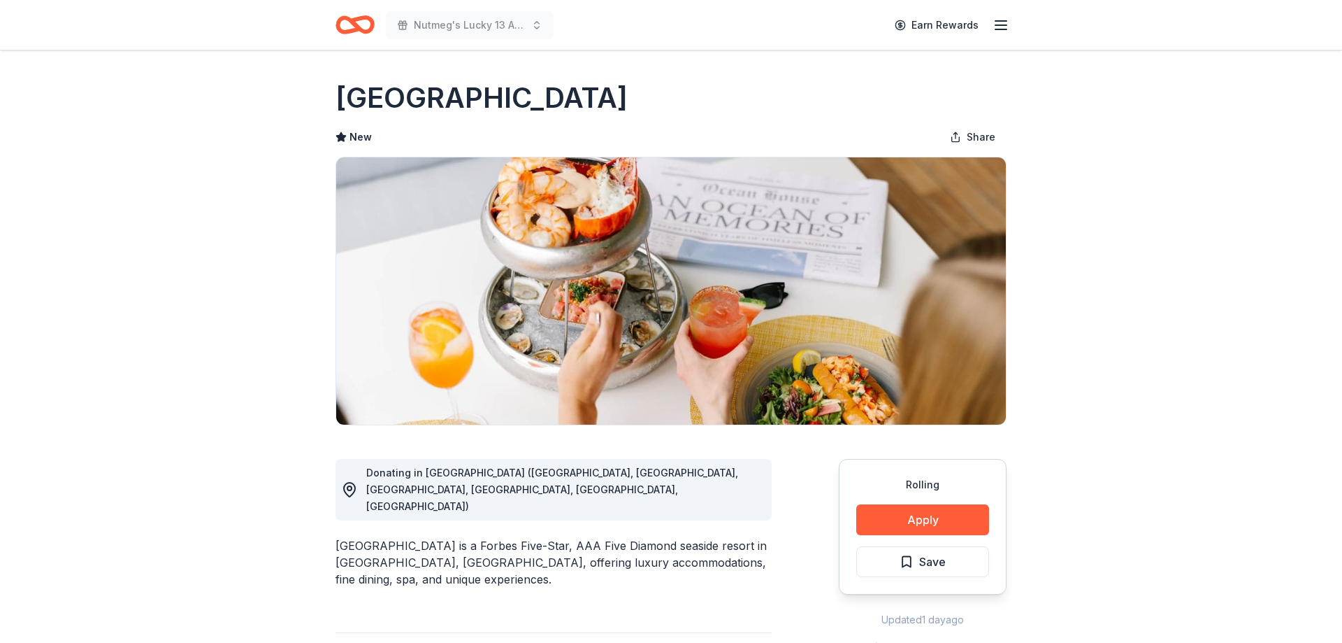 The height and width of the screenshot is (643, 1342). Describe the element at coordinates (470, 25) in the screenshot. I see `span: Nutmeg's Lucky 13 Anniversary Event` at that location.